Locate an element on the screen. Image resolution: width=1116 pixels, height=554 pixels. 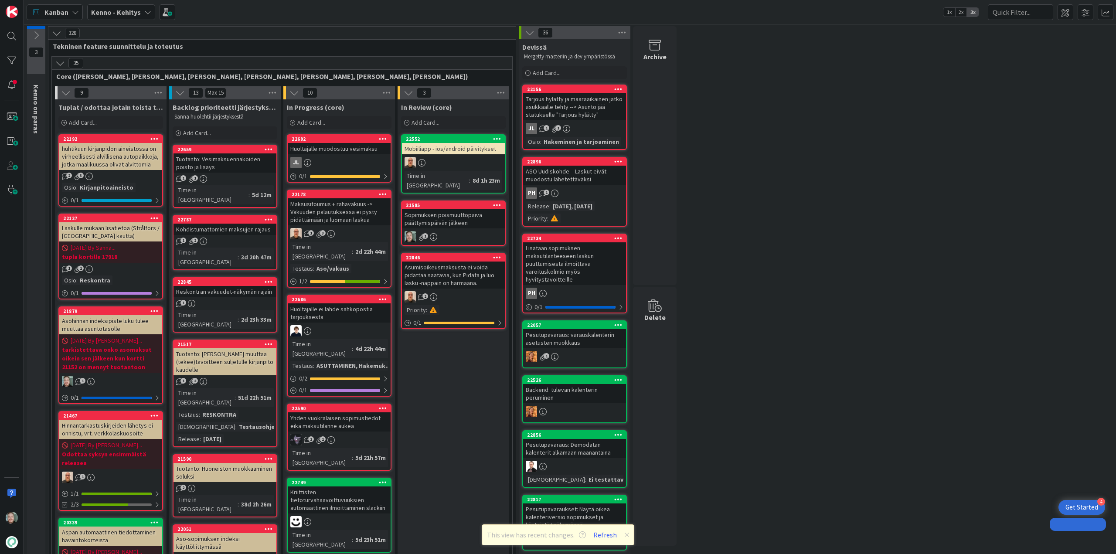
div: 1/2 is located at coordinates (339, 281).